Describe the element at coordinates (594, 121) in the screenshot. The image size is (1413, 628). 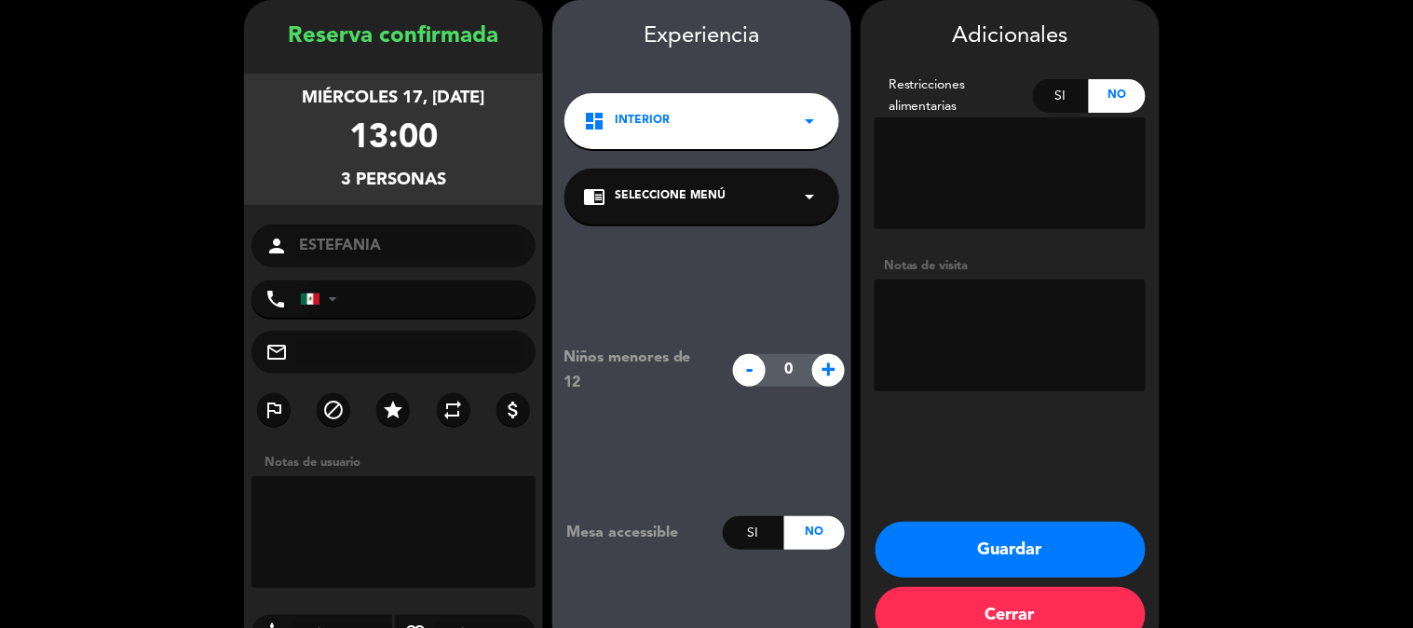
I see `i: dashboard` at that location.